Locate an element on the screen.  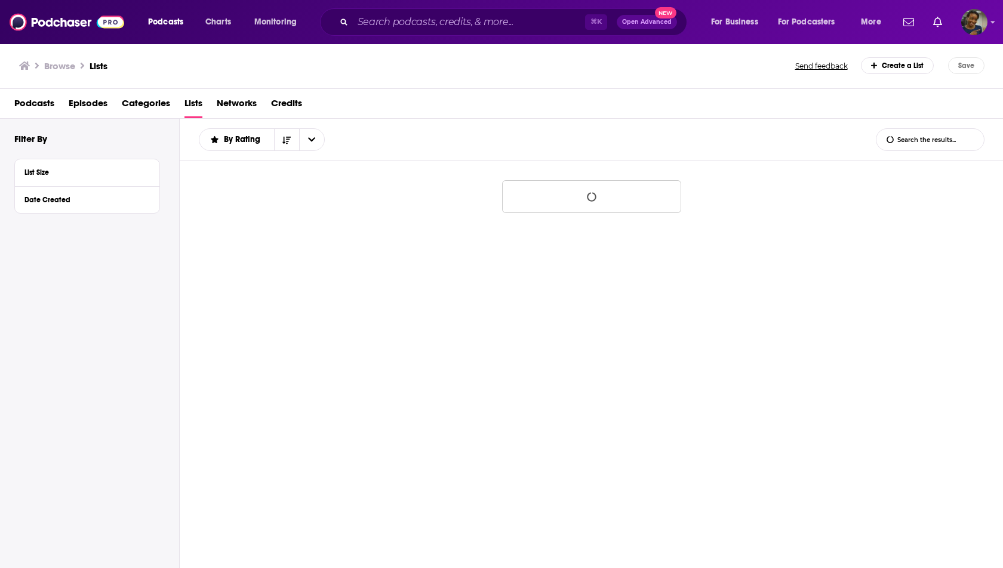
input: Search podcasts, credits, & more... is located at coordinates (469, 22).